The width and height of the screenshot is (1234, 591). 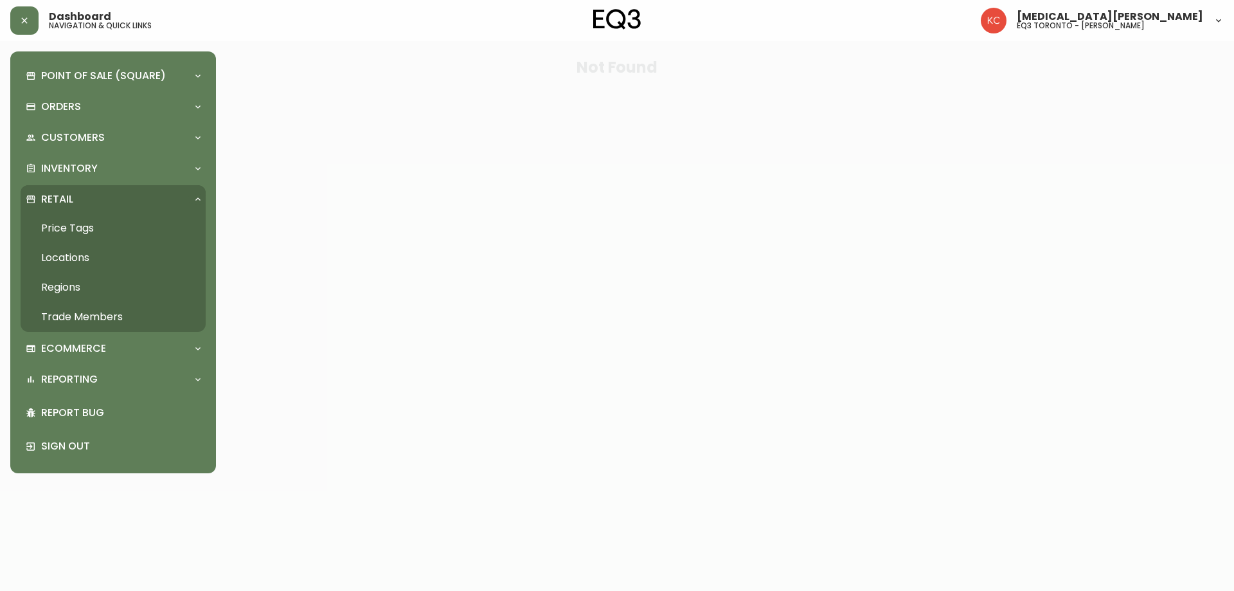 What do you see at coordinates (121, 413) in the screenshot?
I see `p: Report Bug` at bounding box center [121, 413].